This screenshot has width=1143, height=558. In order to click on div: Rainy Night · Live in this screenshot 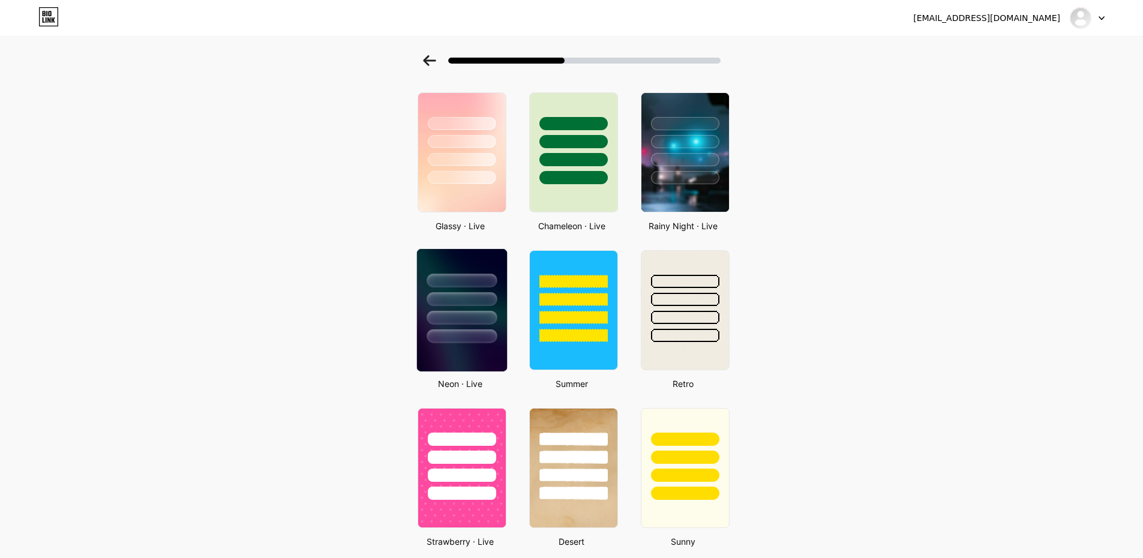, I will do `click(683, 226)`.